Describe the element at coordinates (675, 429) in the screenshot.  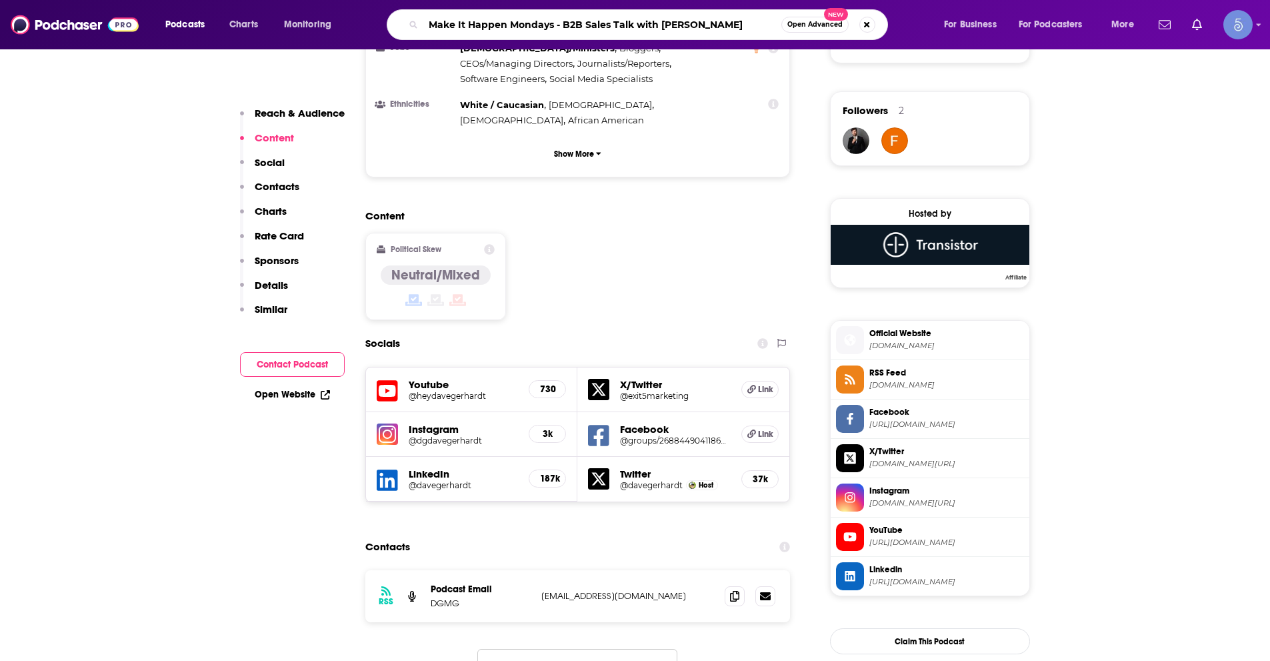
I see `h5: Facebook` at that location.